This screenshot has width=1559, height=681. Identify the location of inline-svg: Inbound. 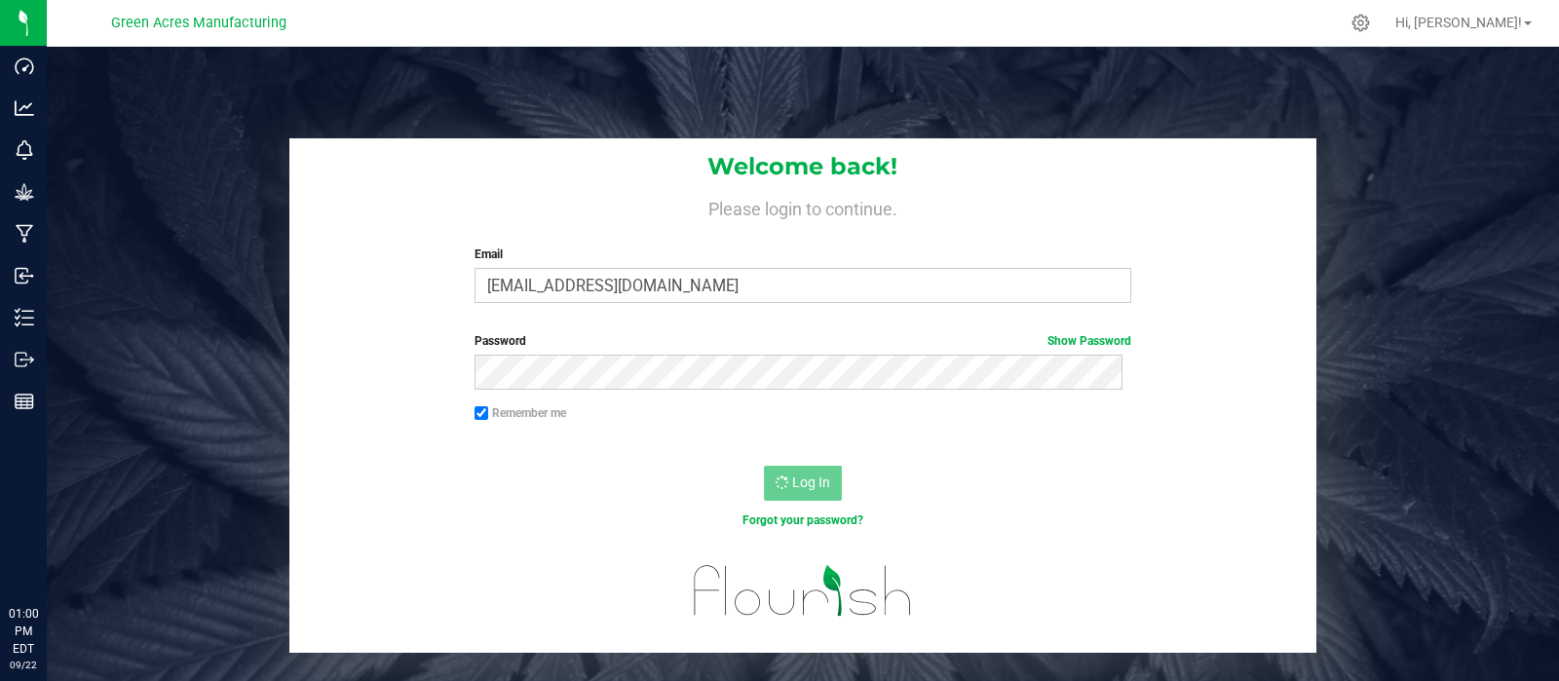
(24, 276).